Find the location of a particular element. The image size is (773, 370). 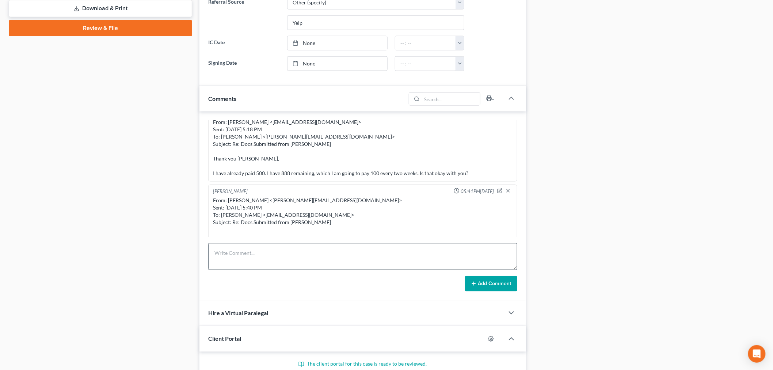

span: Comments is located at coordinates (222, 98).